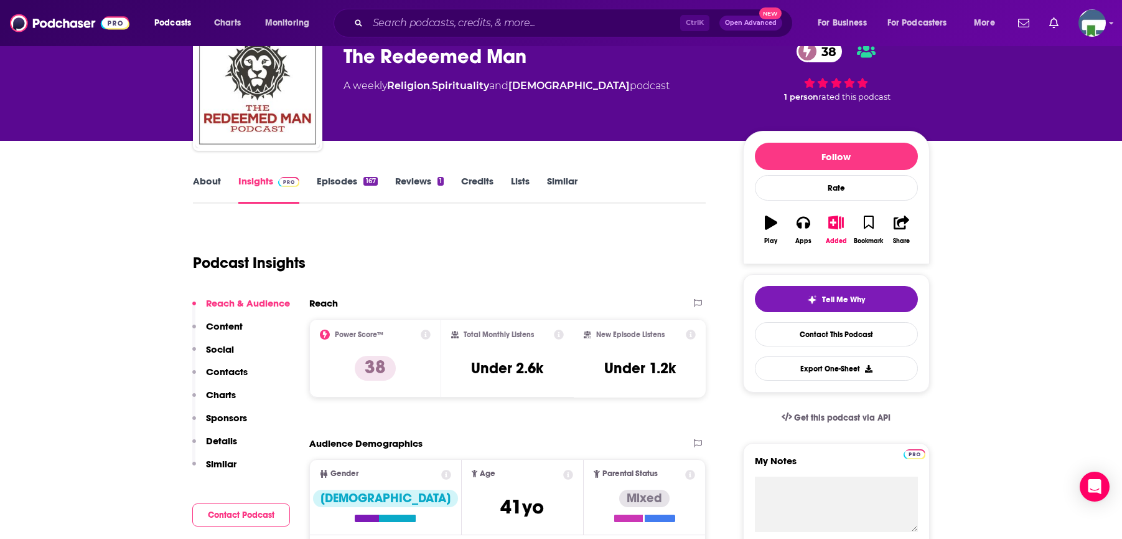 The image size is (1122, 539). Describe the element at coordinates (499, 85) in the screenshot. I see `span: and` at that location.